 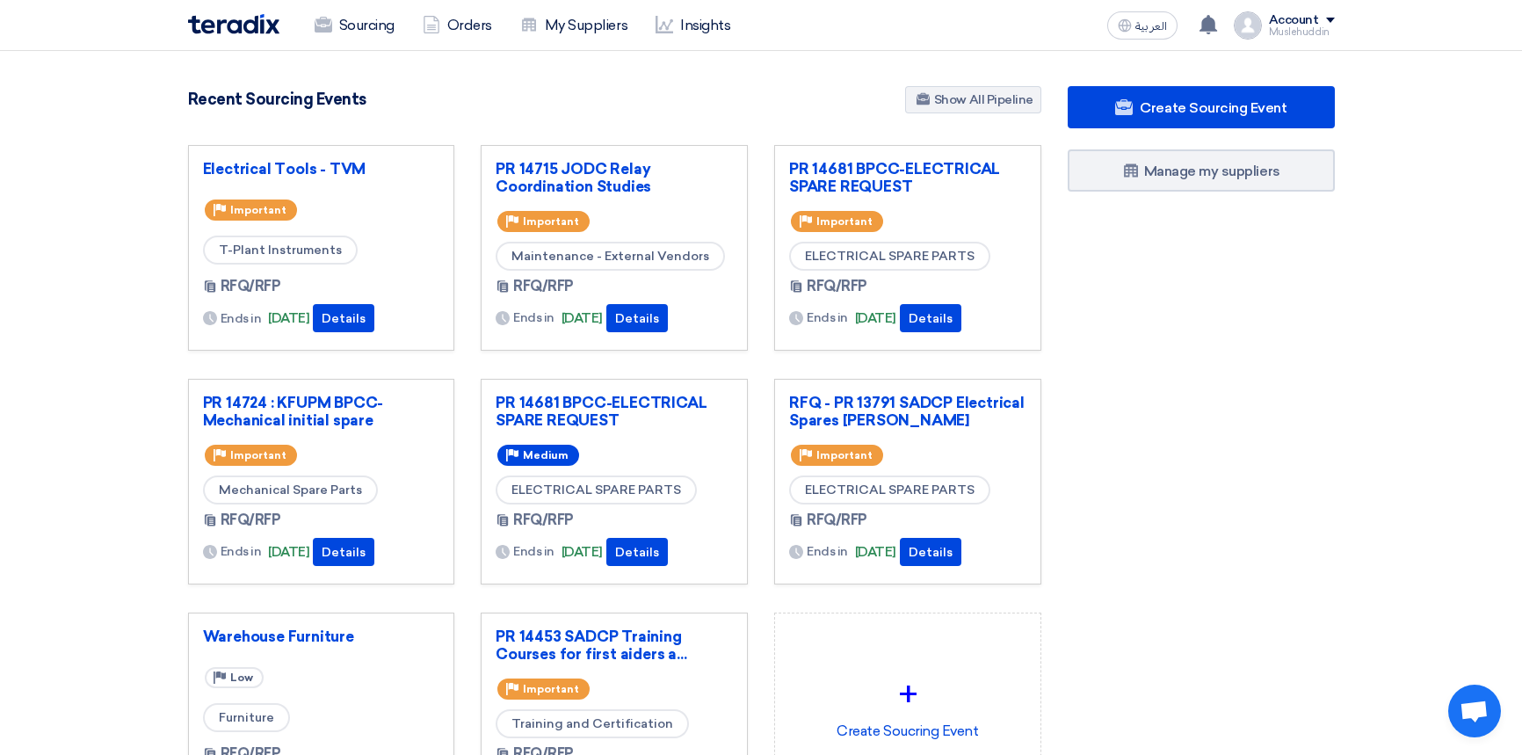 I want to click on a: Electrical Tools - TVM, so click(x=322, y=169).